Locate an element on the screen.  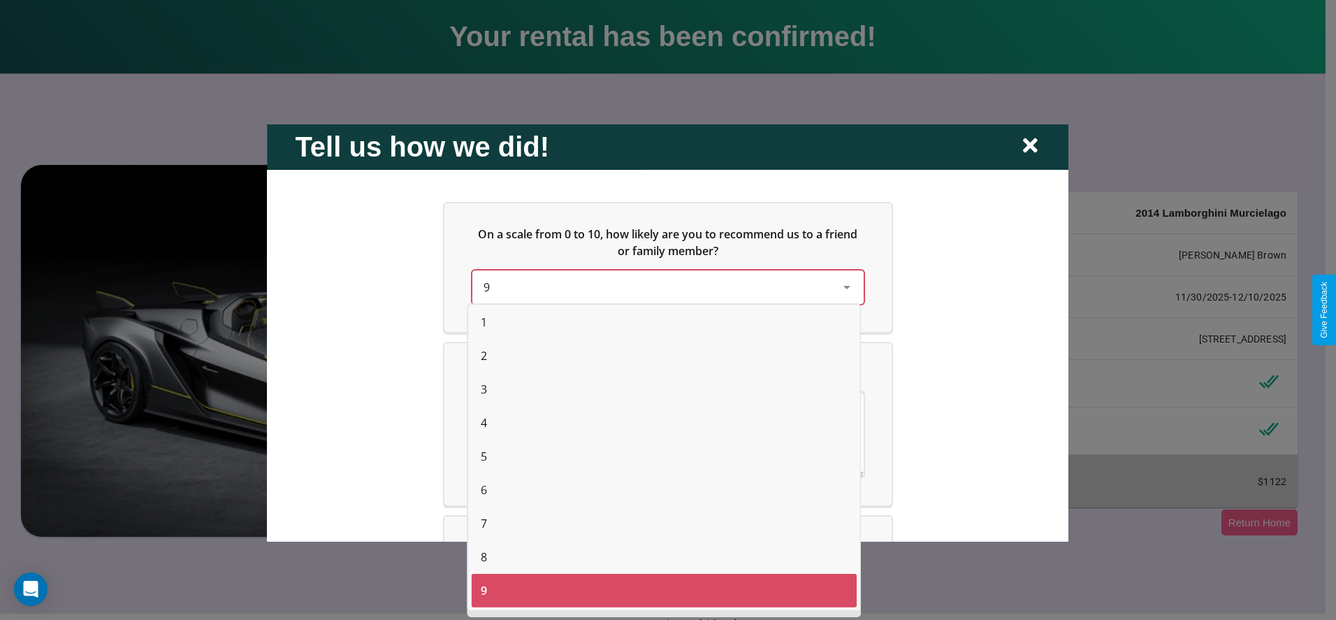
div: 6 is located at coordinates (664, 490).